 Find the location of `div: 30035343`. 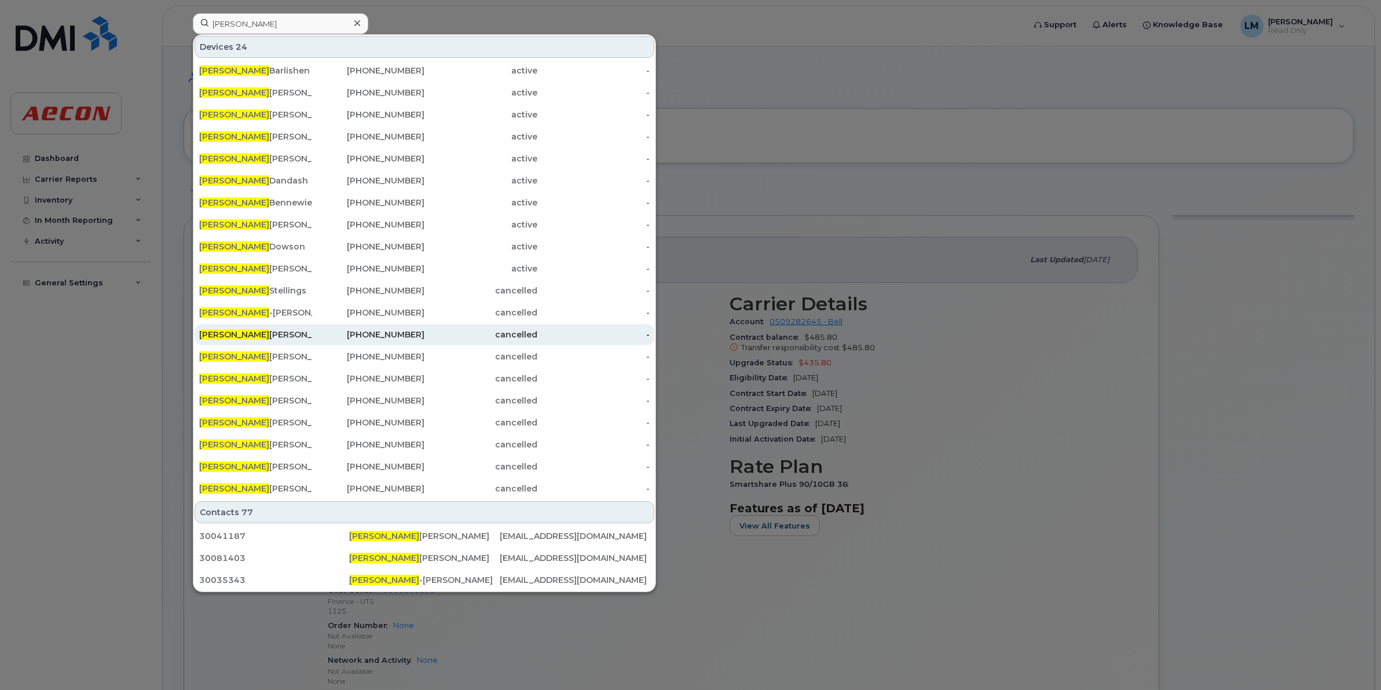

div: 30035343 is located at coordinates (274, 580).